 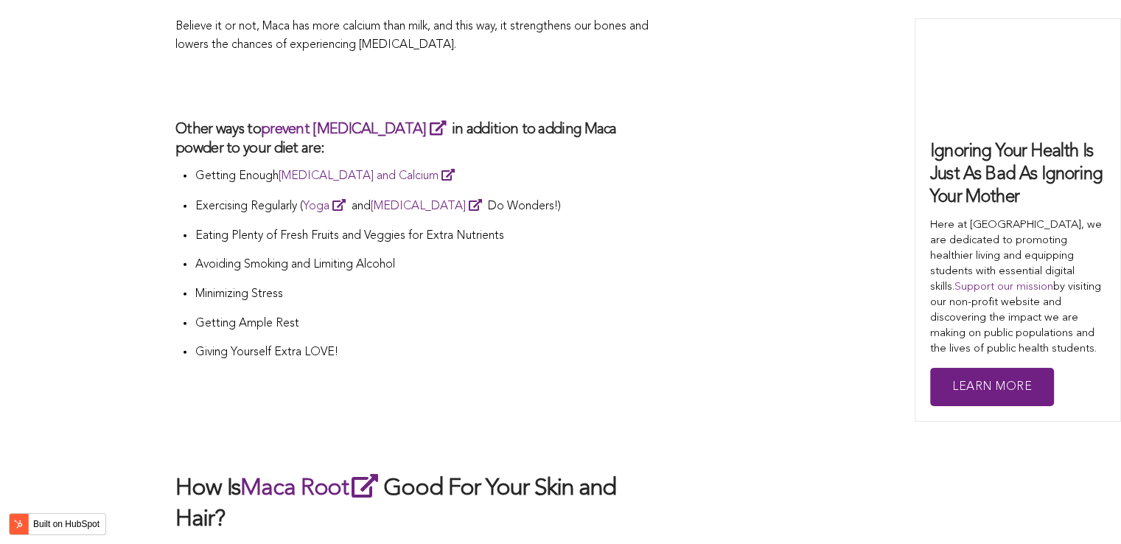 I want to click on p: Avoiding Smoking and Limiting Alcohol, so click(x=425, y=265).